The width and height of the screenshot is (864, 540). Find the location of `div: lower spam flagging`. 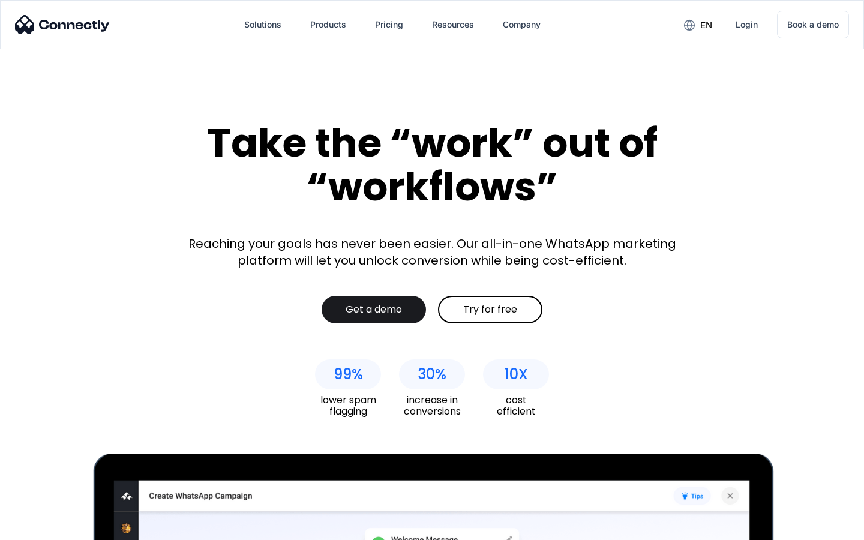

div: lower spam flagging is located at coordinates (348, 406).